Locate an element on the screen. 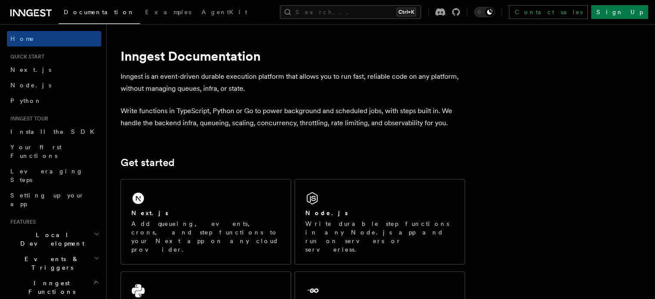  a: Examples is located at coordinates (168, 13).